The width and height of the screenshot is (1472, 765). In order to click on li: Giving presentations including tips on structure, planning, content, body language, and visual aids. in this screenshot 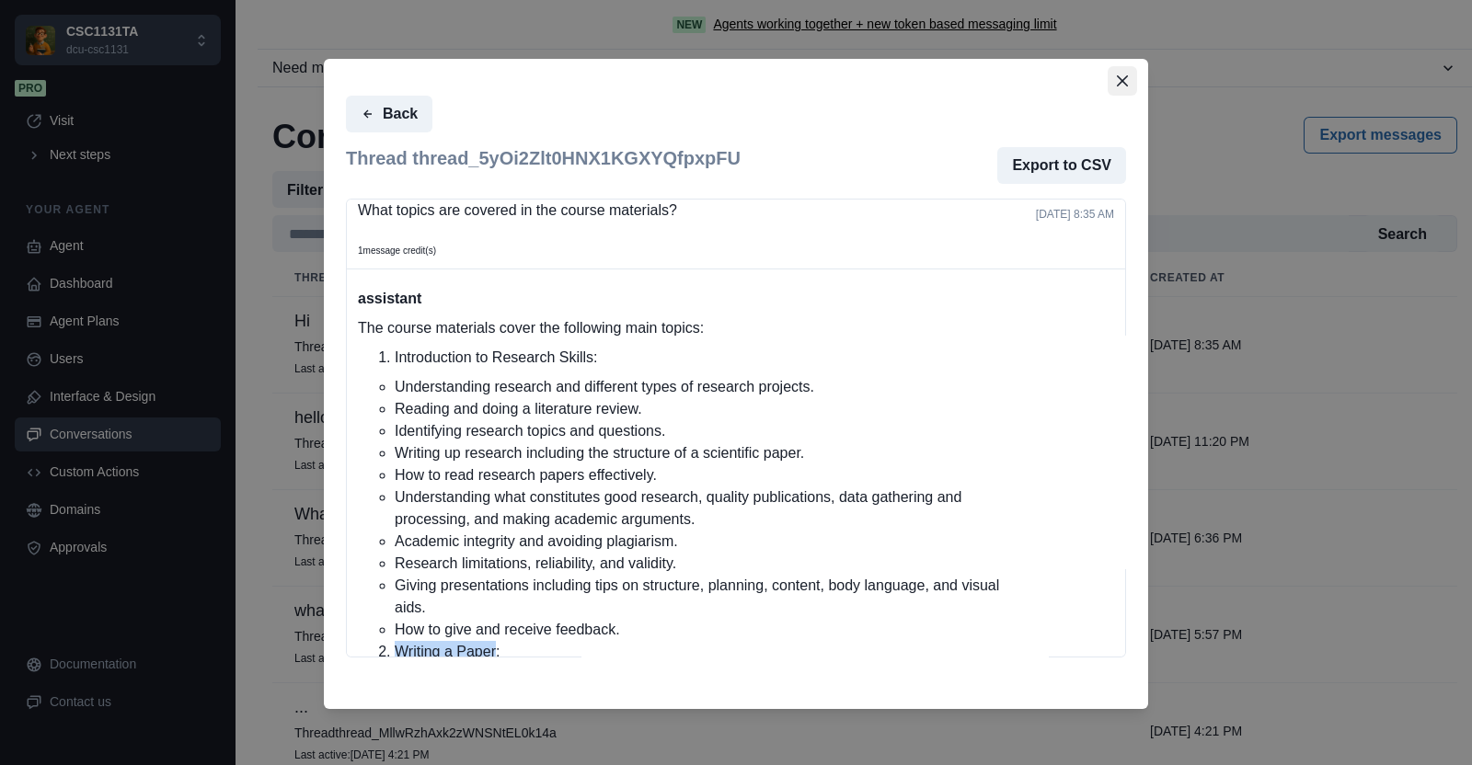, I will do `click(707, 597)`.